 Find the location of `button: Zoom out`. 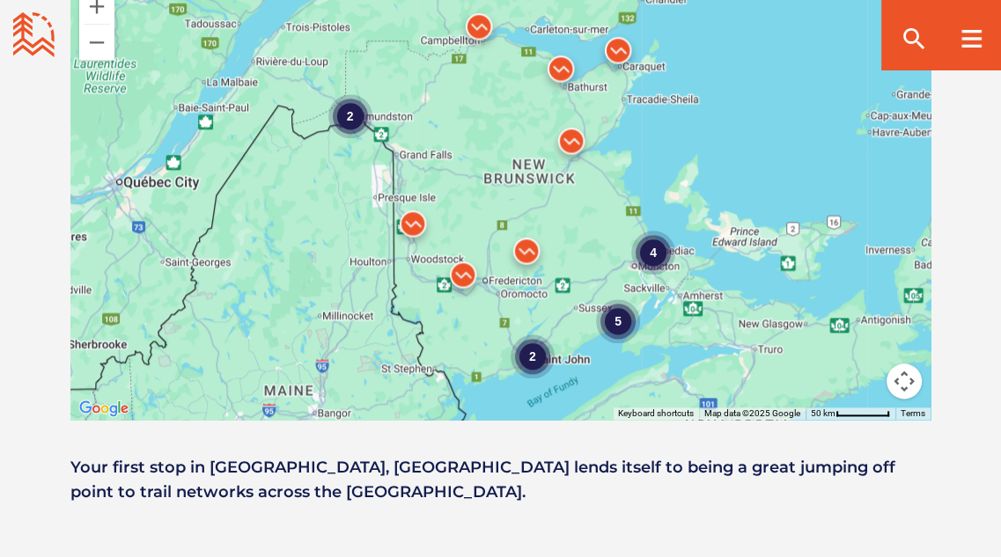

button: Zoom out is located at coordinates (97, 42).